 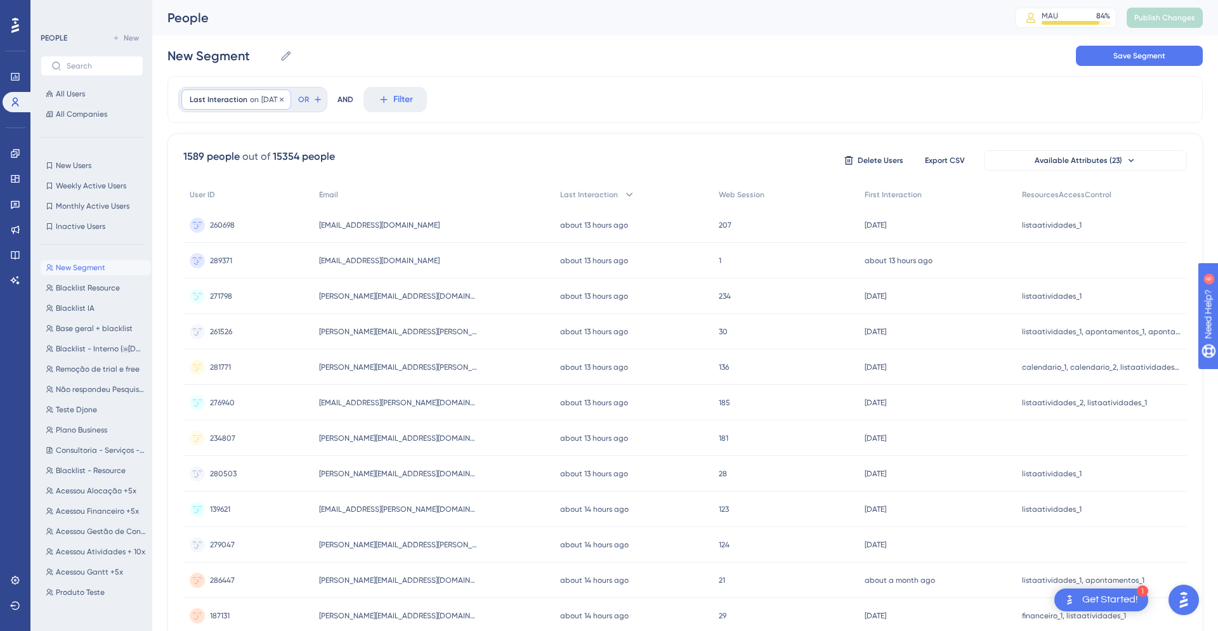 I want to click on button: Acessou Gestão de Contrato +5x, so click(x=96, y=532).